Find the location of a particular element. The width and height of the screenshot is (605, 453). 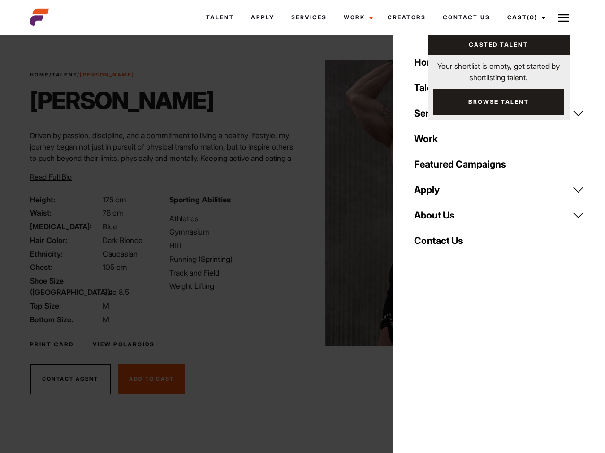

span: Chest: is located at coordinates (65, 267).